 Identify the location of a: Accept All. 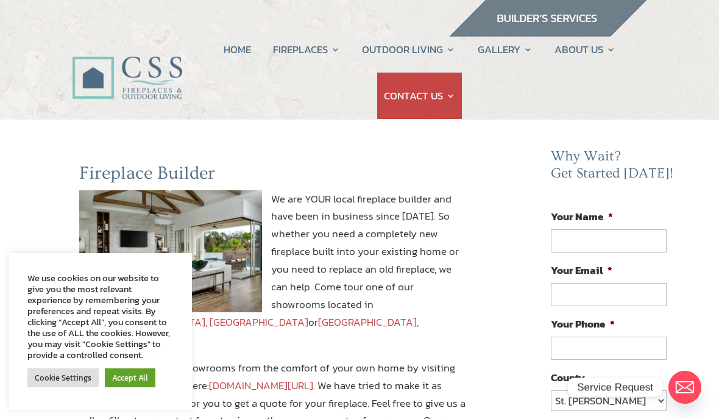
(130, 377).